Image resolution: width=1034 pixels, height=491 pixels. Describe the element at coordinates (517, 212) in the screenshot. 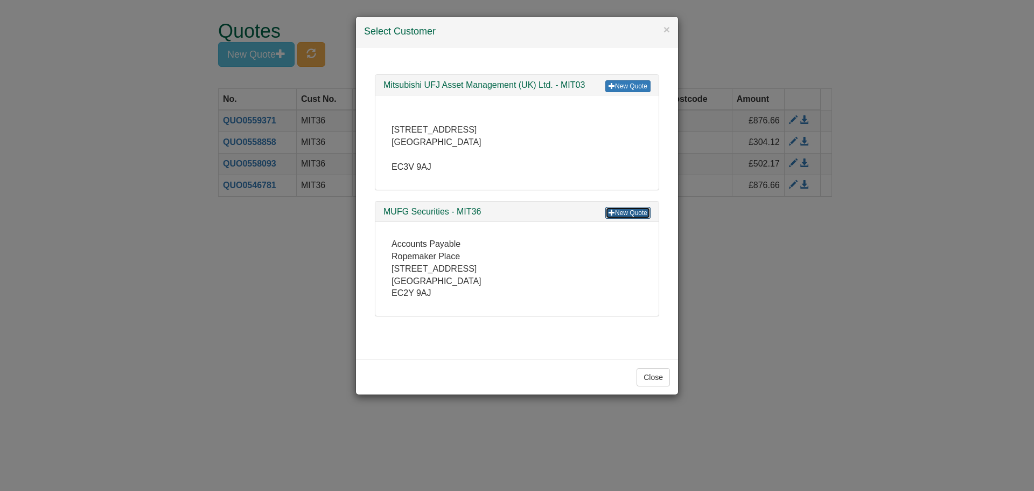

I see `h3: MUFG Securities - MIT36` at that location.